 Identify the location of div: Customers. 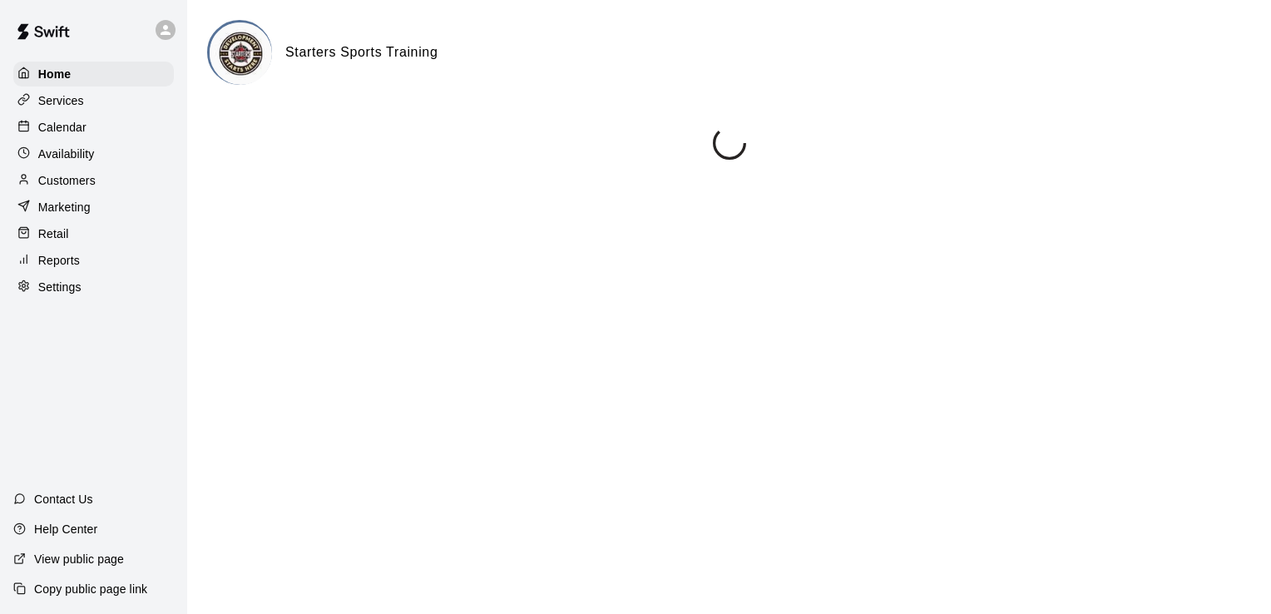
(93, 180).